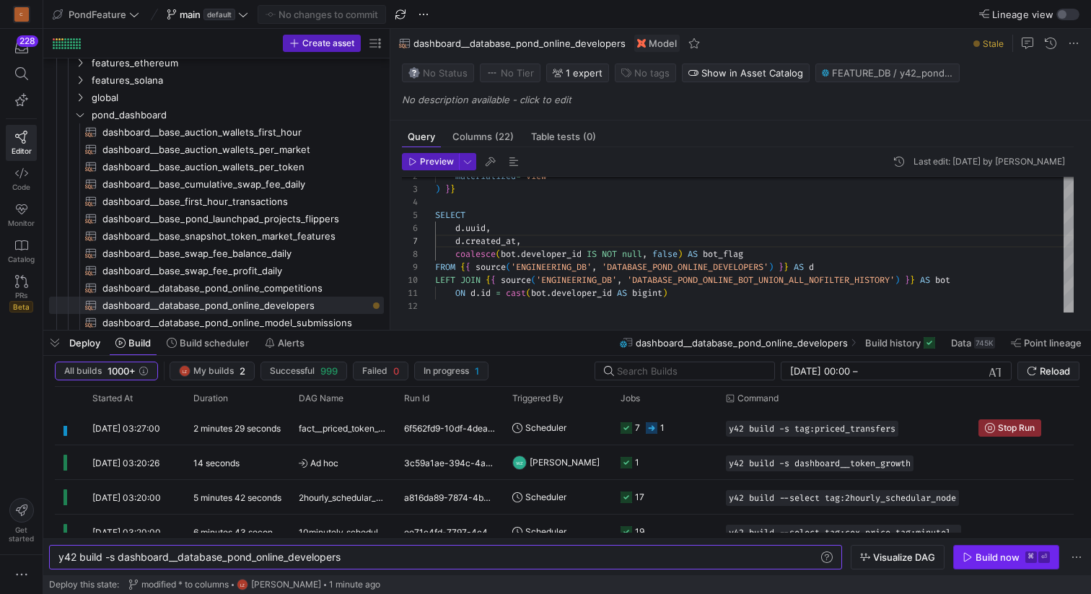 Image resolution: width=1091 pixels, height=594 pixels. What do you see at coordinates (410, 293) in the screenshot?
I see `div: 11` at bounding box center [410, 293].